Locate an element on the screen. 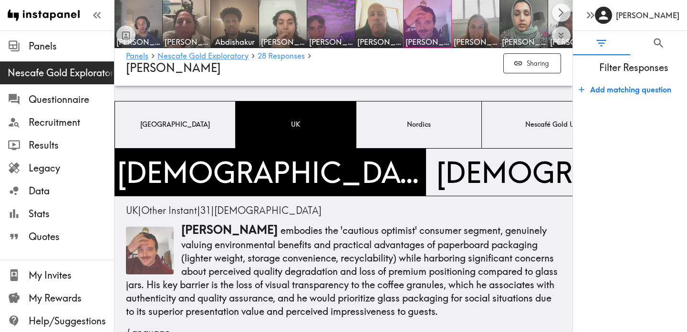 The image size is (687, 332). span: Results is located at coordinates (71, 145).